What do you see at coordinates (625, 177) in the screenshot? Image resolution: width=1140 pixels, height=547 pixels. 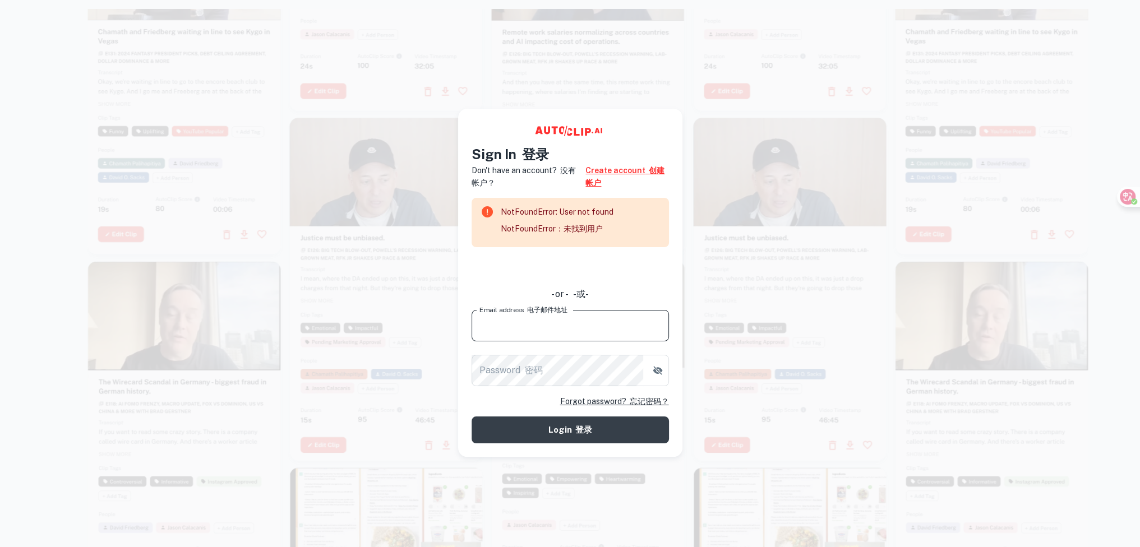 I see `font: 创建帐户` at bounding box center [625, 177].